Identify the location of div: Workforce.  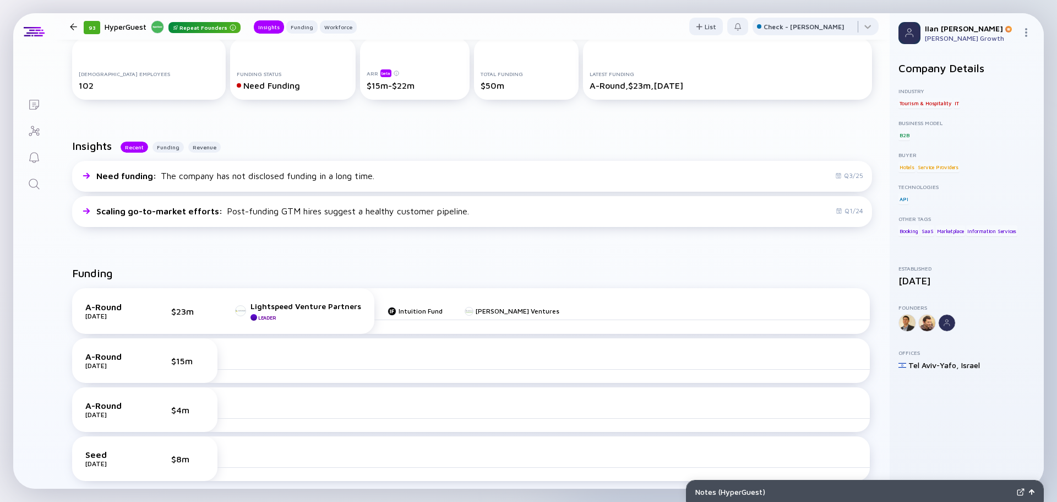
(338, 27).